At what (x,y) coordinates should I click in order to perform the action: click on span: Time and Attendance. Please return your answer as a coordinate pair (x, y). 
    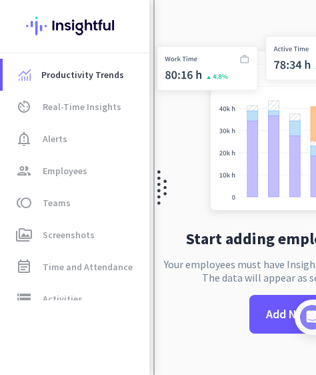
    Looking at the image, I should click on (87, 267).